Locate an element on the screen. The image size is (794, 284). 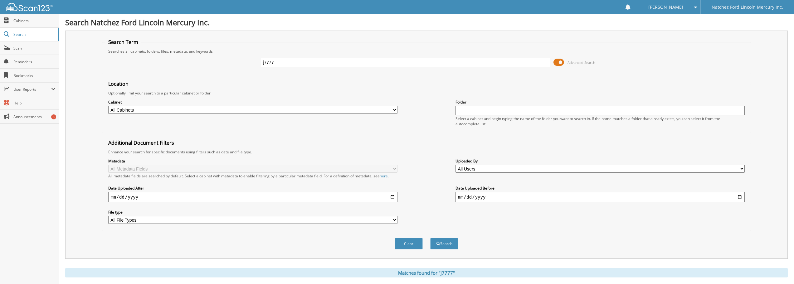
span: User Reports is located at coordinates (32, 89).